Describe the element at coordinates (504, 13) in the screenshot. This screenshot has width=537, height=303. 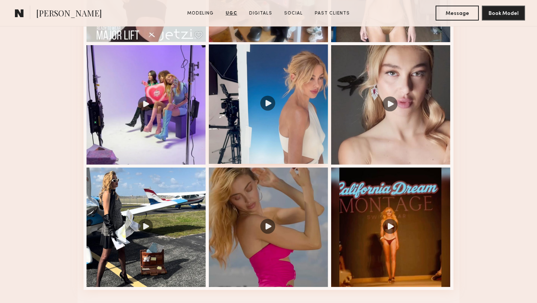
I see `a: Book Model` at that location.